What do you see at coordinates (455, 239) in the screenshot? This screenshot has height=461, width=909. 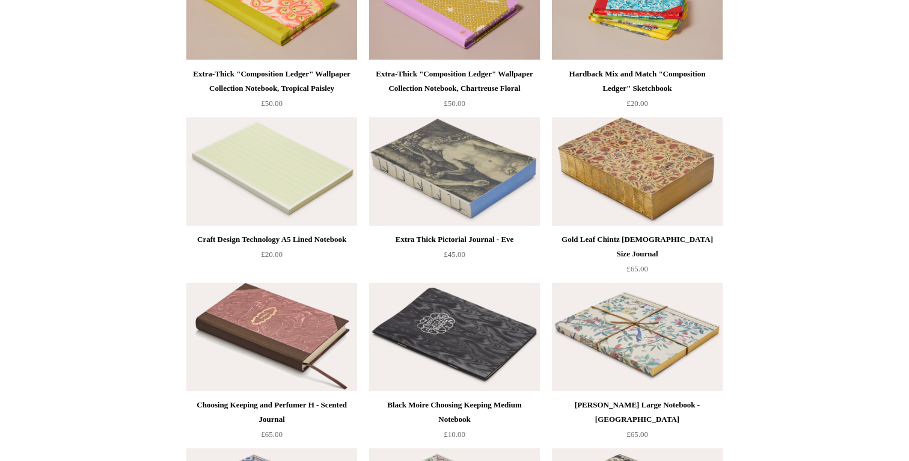 I see `div: Extra Thick Pictorial Journal - Eve` at bounding box center [455, 239].